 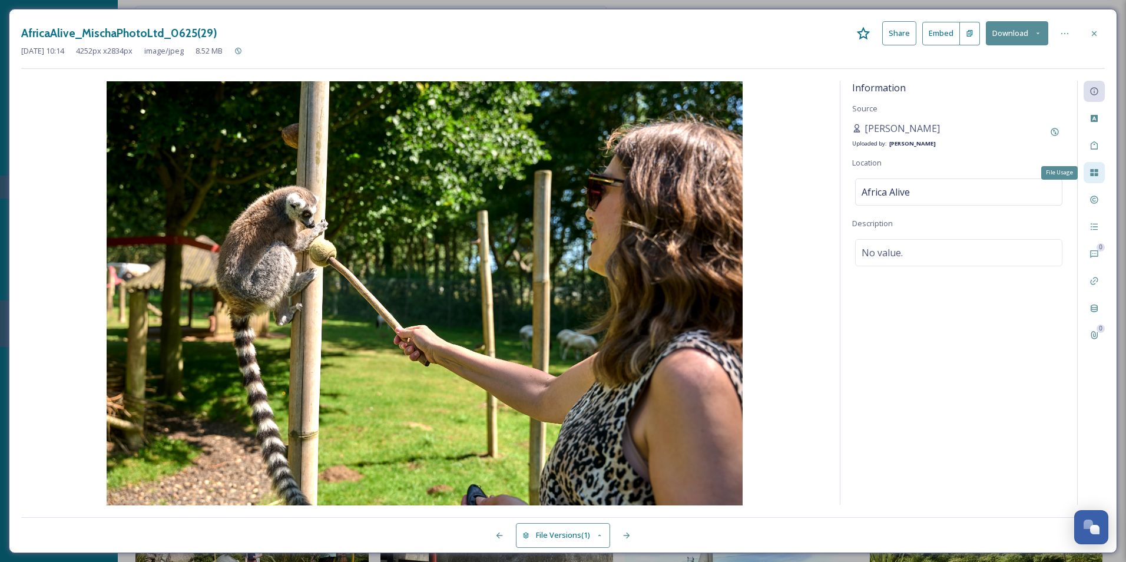 What do you see at coordinates (119, 33) in the screenshot?
I see `h3: AfricaAlive_MischaPhotoLtd_0625(29)` at bounding box center [119, 33].